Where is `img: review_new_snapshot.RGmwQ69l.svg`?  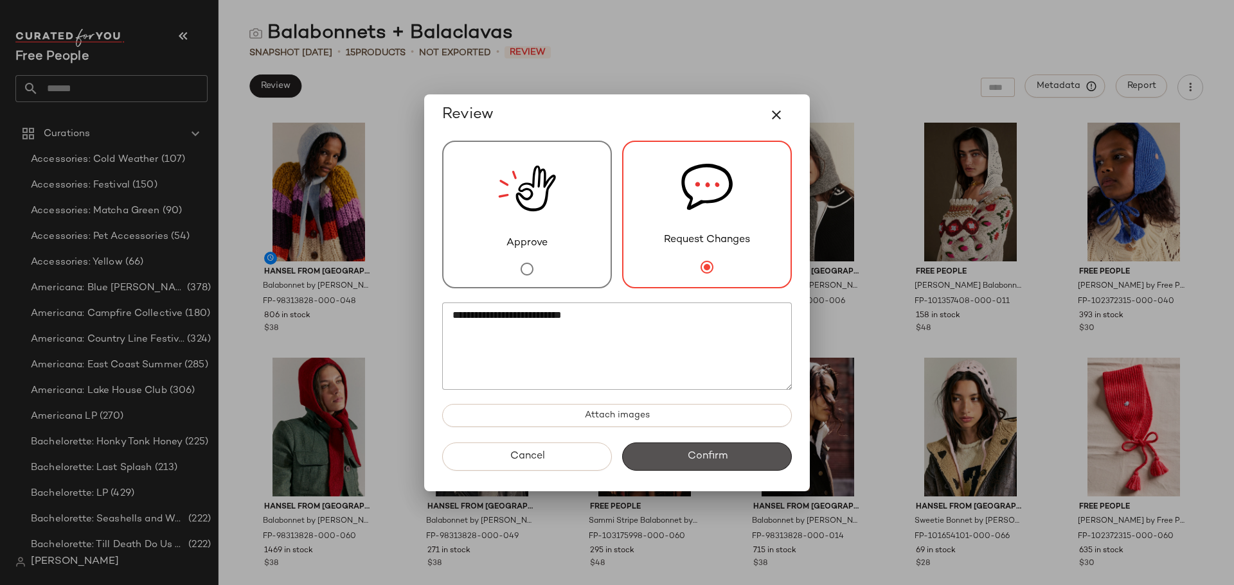 img: review_new_snapshot.RGmwQ69l.svg is located at coordinates (527, 189).